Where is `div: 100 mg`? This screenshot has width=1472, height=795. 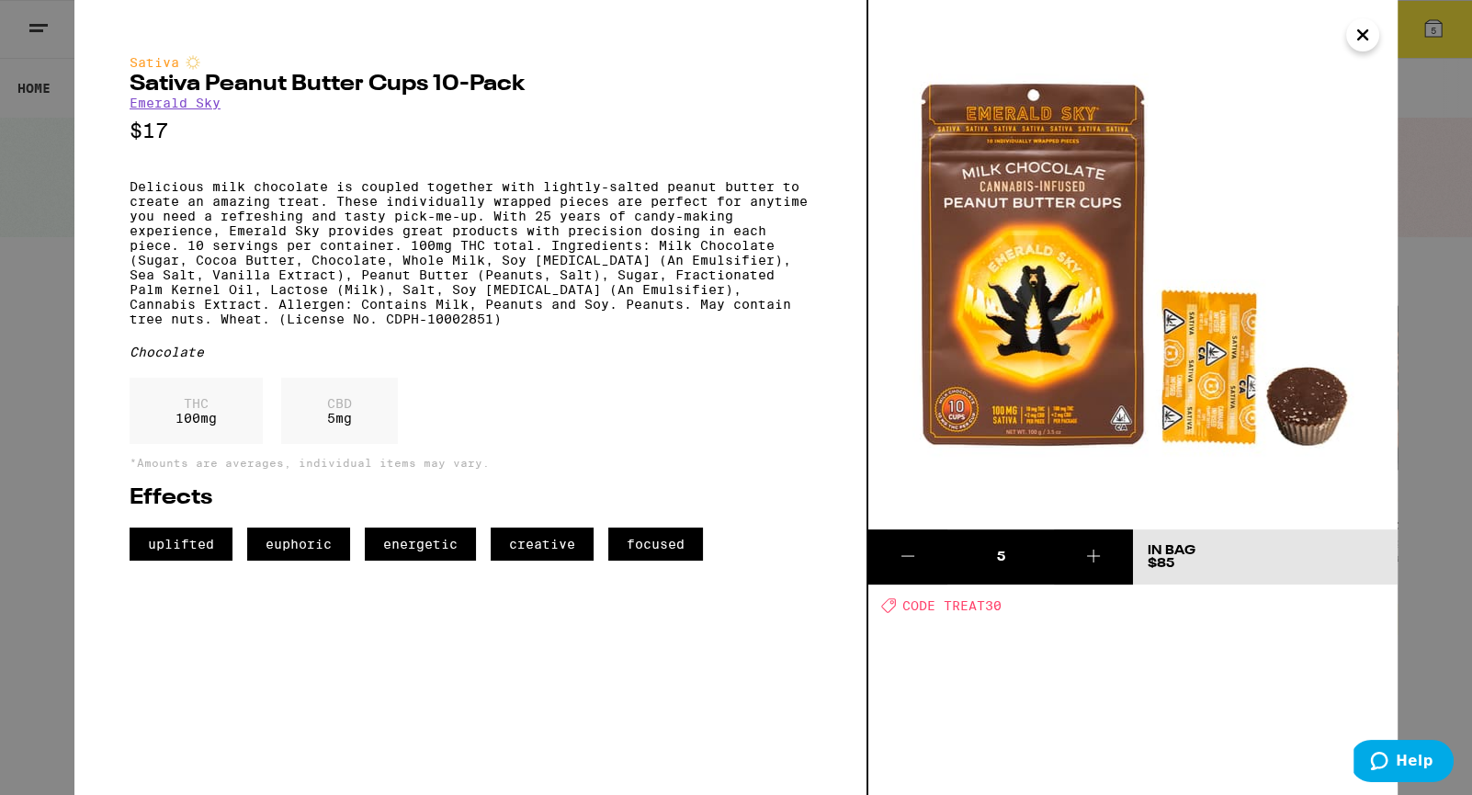 div: 100 mg is located at coordinates (196, 411).